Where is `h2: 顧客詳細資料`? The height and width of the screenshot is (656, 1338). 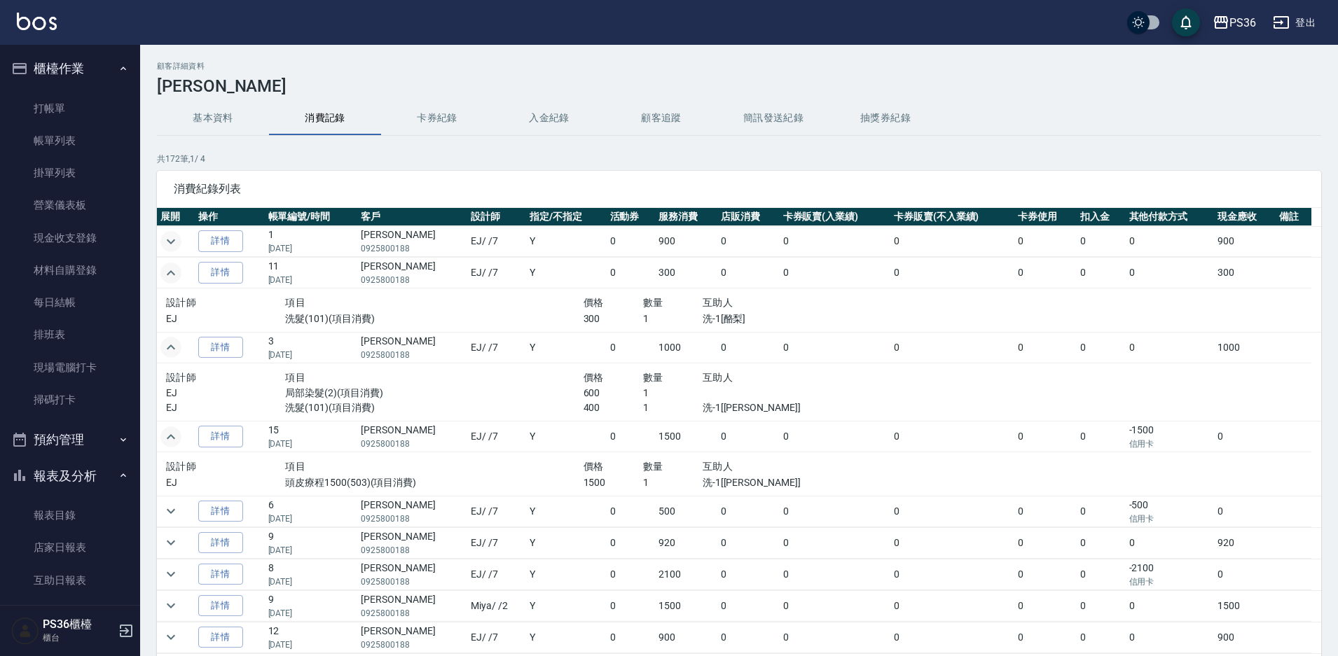
h2: 顧客詳細資料 is located at coordinates (739, 66).